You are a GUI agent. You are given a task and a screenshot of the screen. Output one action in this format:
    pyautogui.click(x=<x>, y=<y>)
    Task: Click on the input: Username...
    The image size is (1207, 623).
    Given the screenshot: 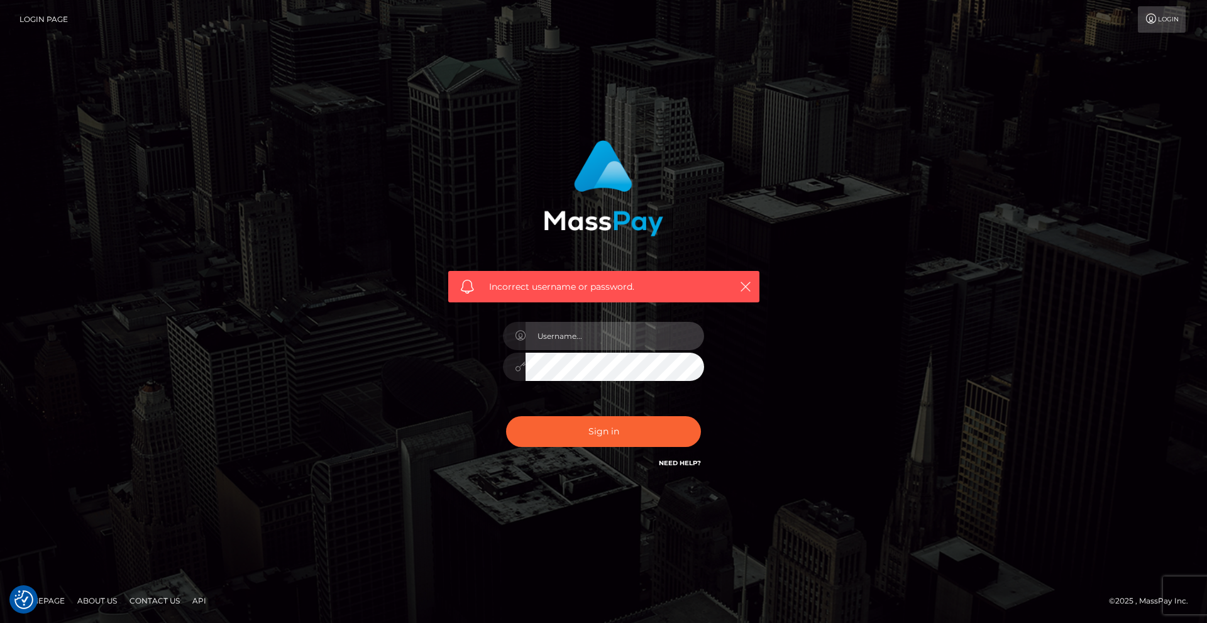 What is the action you would take?
    pyautogui.click(x=615, y=336)
    